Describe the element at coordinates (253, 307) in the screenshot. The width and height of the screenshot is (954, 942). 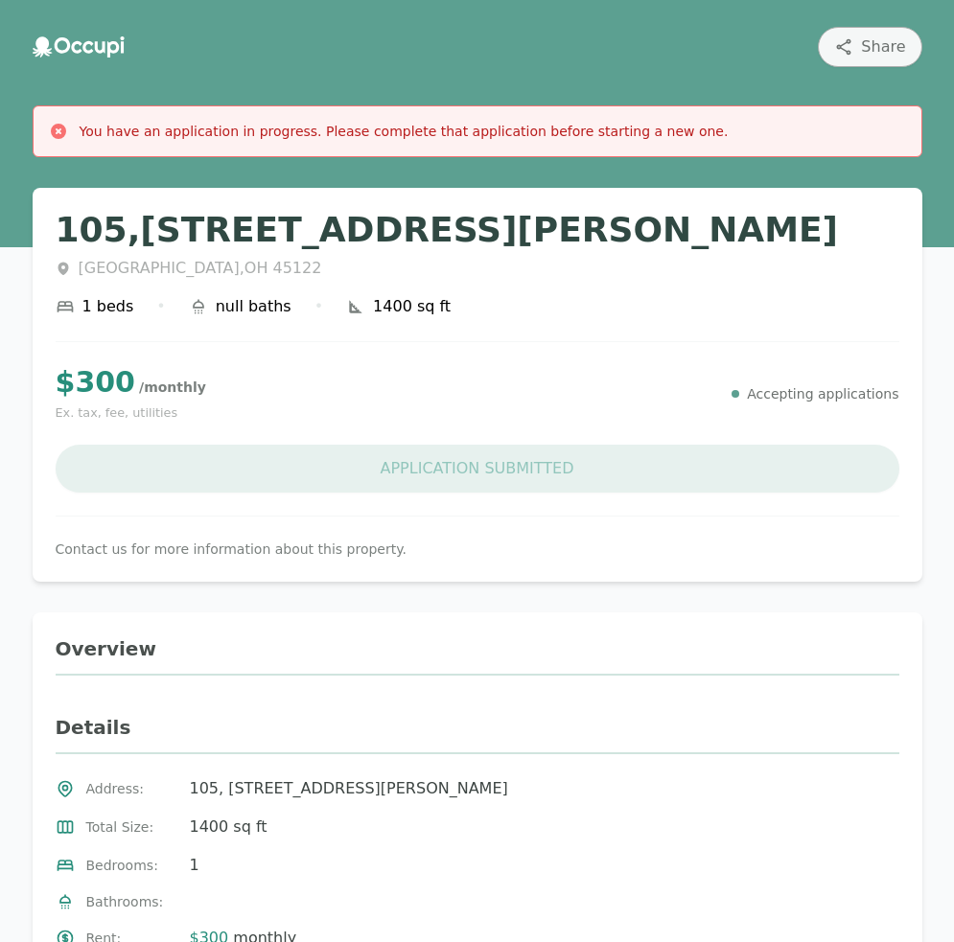
I see `span: null baths` at that location.